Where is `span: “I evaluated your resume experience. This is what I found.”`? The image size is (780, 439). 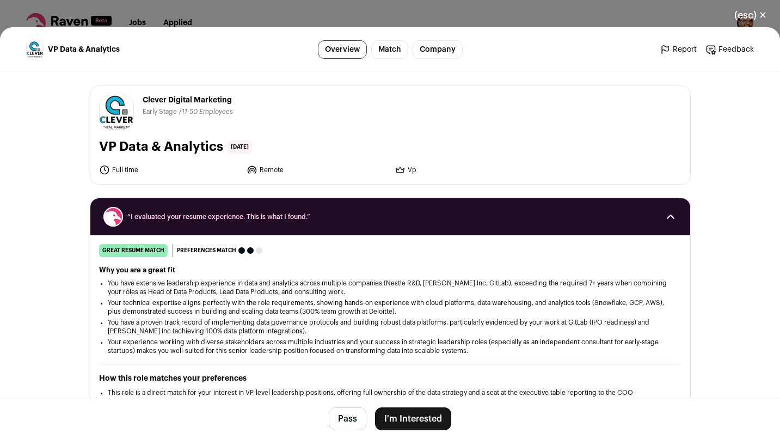 span: “I evaluated your resume experience. This is what I found.” is located at coordinates (390, 217).